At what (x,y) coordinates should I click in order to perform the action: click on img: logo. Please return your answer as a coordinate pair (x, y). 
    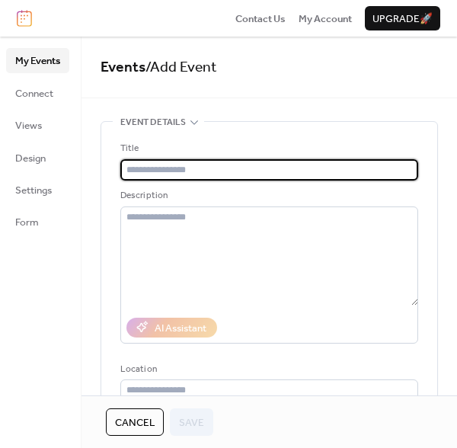
    Looking at the image, I should click on (24, 18).